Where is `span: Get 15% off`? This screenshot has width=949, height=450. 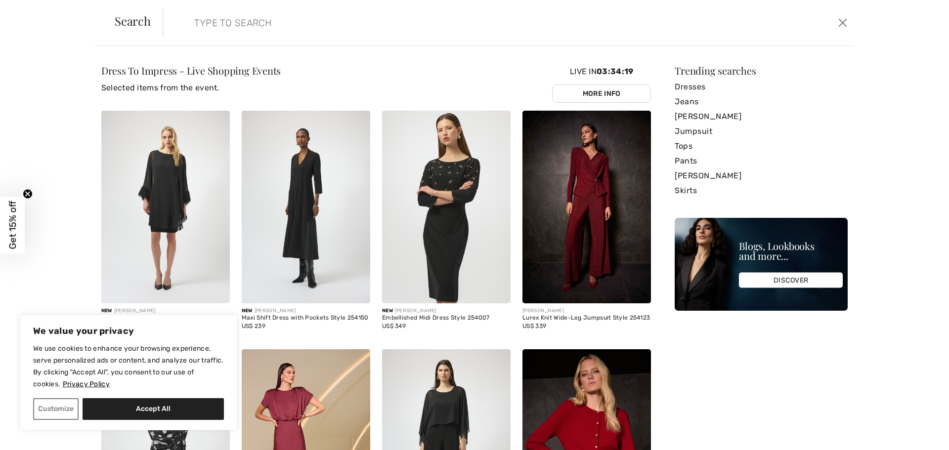
span: Get 15% off is located at coordinates (12, 225).